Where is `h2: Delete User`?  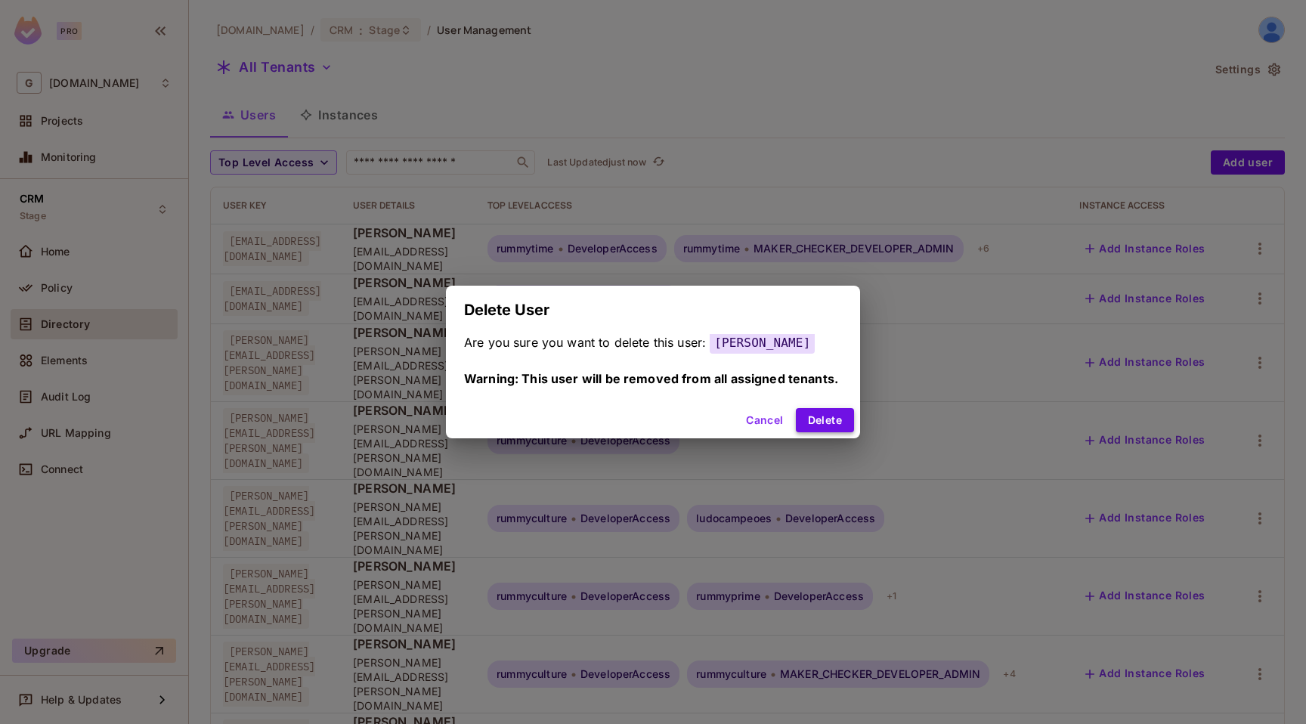
h2: Delete User is located at coordinates (653, 310).